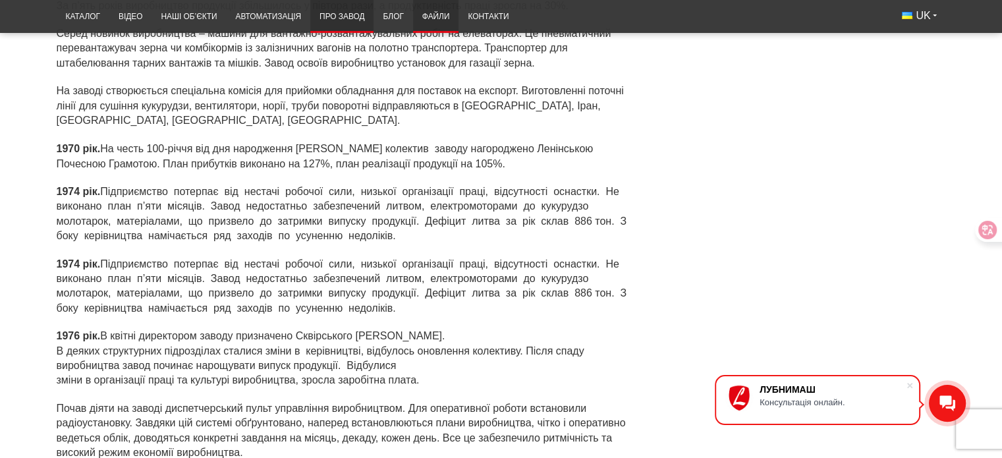 The height and width of the screenshot is (458, 1002). I want to click on a: Каталог, so click(83, 16).